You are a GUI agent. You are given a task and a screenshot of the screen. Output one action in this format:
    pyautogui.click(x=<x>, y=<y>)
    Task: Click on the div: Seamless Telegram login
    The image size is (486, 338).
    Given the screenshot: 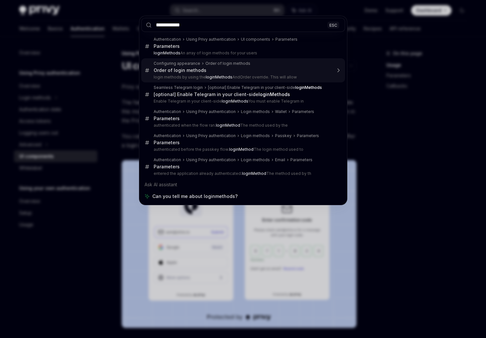 What is the action you would take?
    pyautogui.click(x=178, y=88)
    